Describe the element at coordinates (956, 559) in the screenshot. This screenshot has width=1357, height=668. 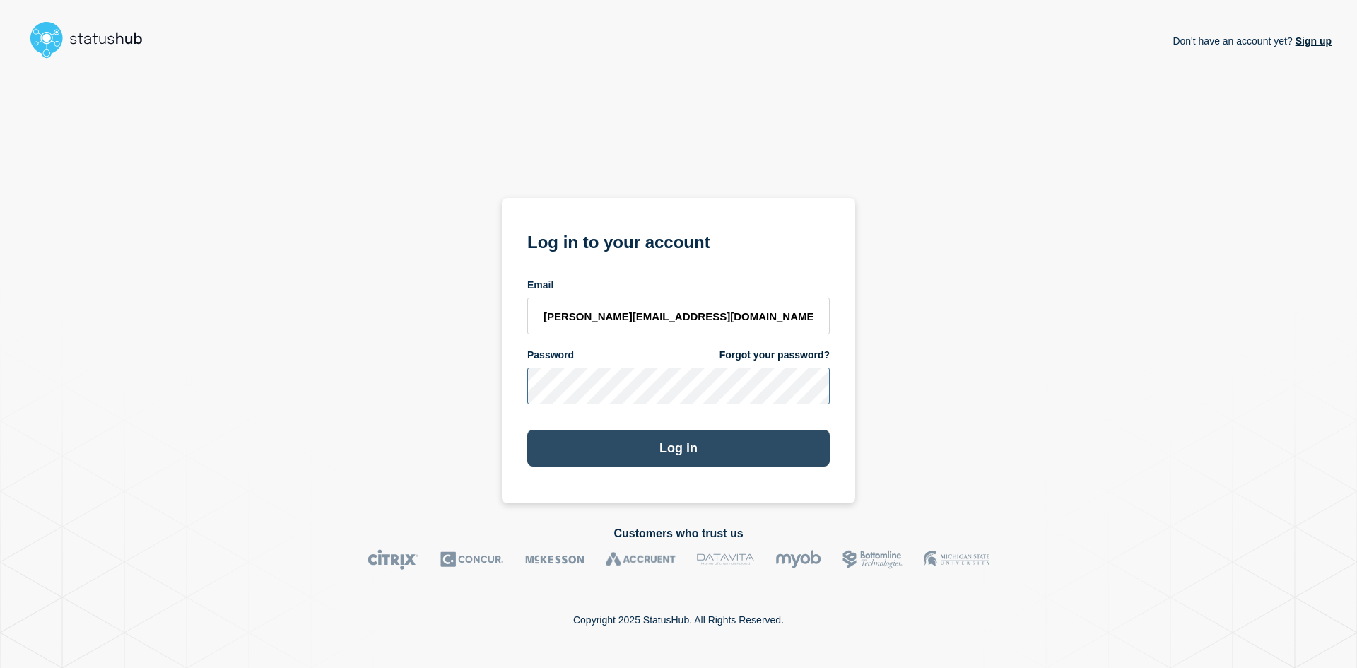
I see `img: MSU logo` at that location.